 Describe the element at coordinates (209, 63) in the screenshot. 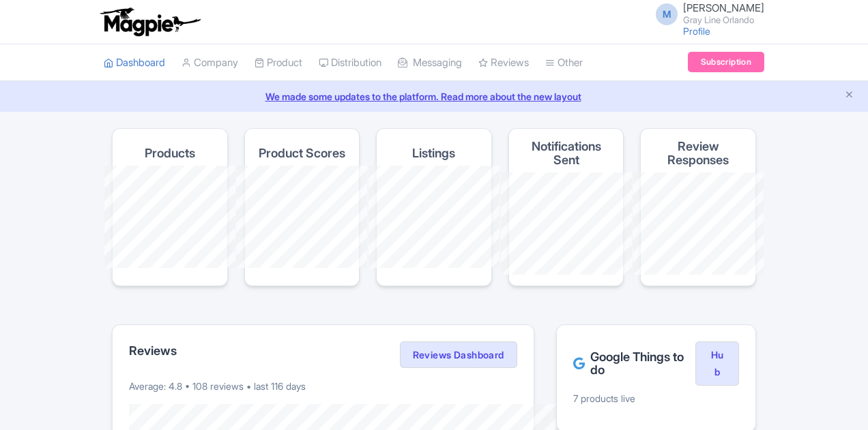

I see `a: Company` at that location.